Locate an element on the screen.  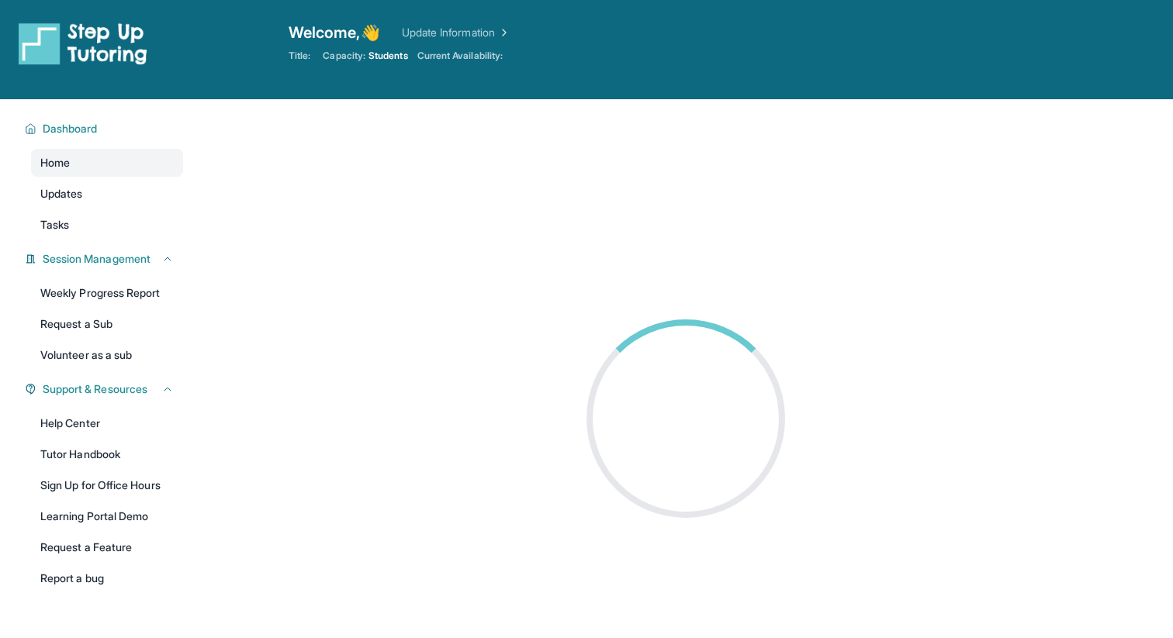
a: Request a Feature is located at coordinates (107, 548).